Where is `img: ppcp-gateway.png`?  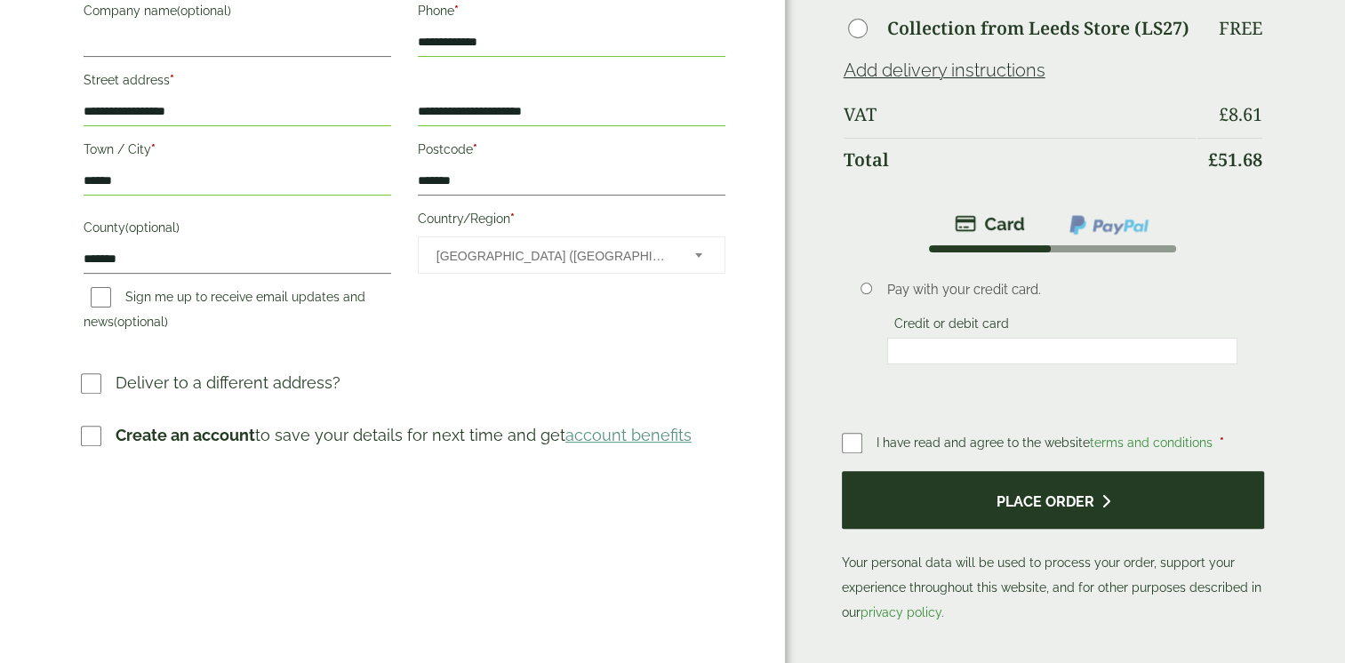 img: ppcp-gateway.png is located at coordinates (1108, 225).